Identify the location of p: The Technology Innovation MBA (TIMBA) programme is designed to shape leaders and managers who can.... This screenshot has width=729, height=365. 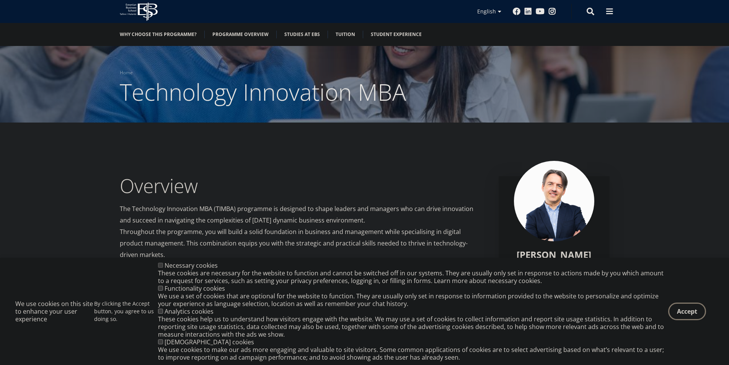
(302, 232).